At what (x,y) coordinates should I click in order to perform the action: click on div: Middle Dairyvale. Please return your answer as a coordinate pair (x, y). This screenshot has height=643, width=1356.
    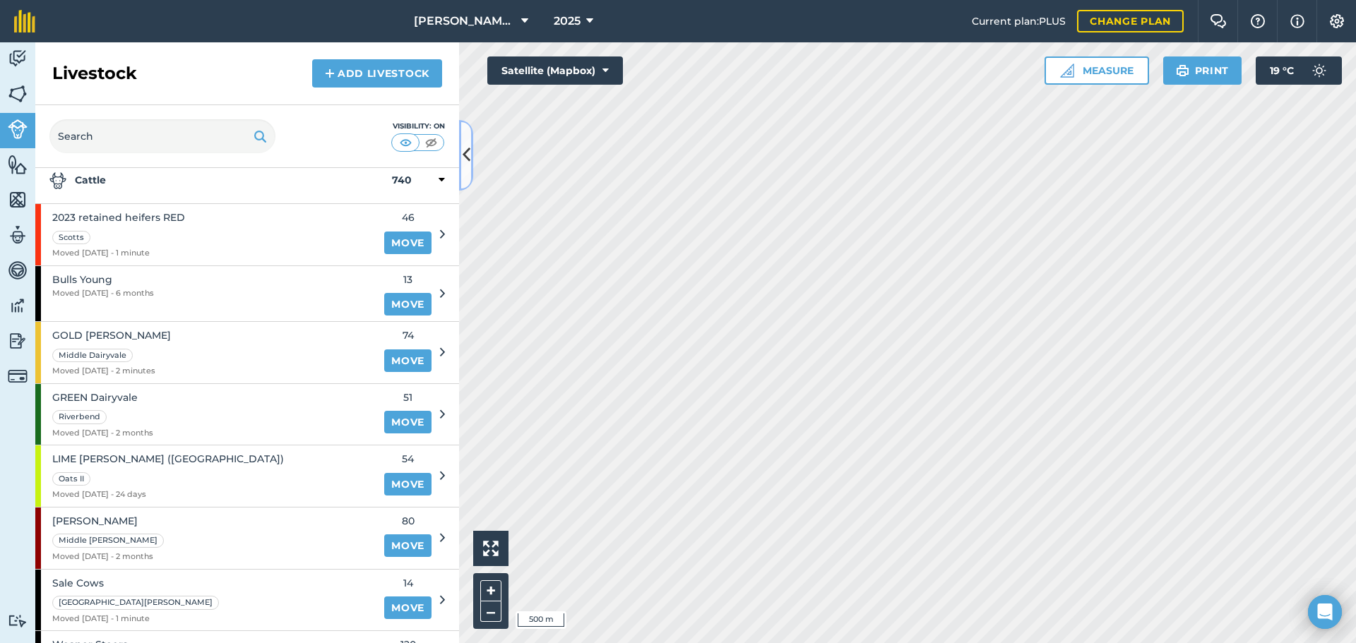
    Looking at the image, I should click on (92, 356).